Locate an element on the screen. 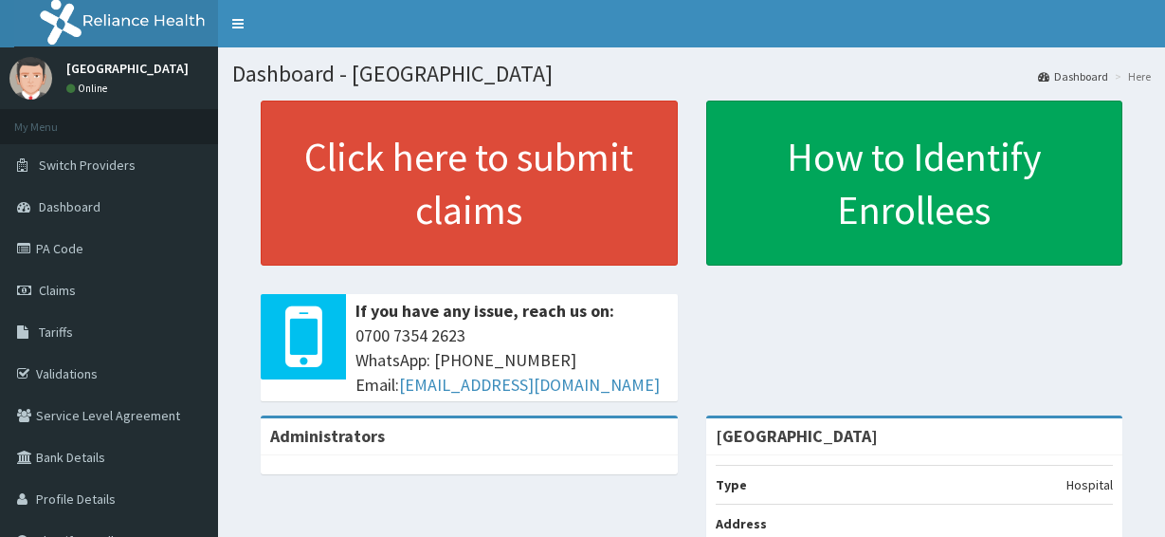 This screenshot has width=1165, height=537. span: Claims is located at coordinates (57, 290).